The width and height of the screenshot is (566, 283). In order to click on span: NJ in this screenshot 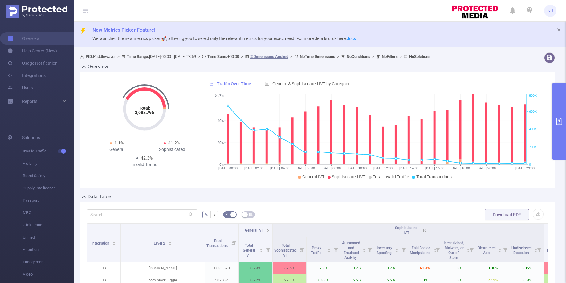, I will do `click(550, 11)`.